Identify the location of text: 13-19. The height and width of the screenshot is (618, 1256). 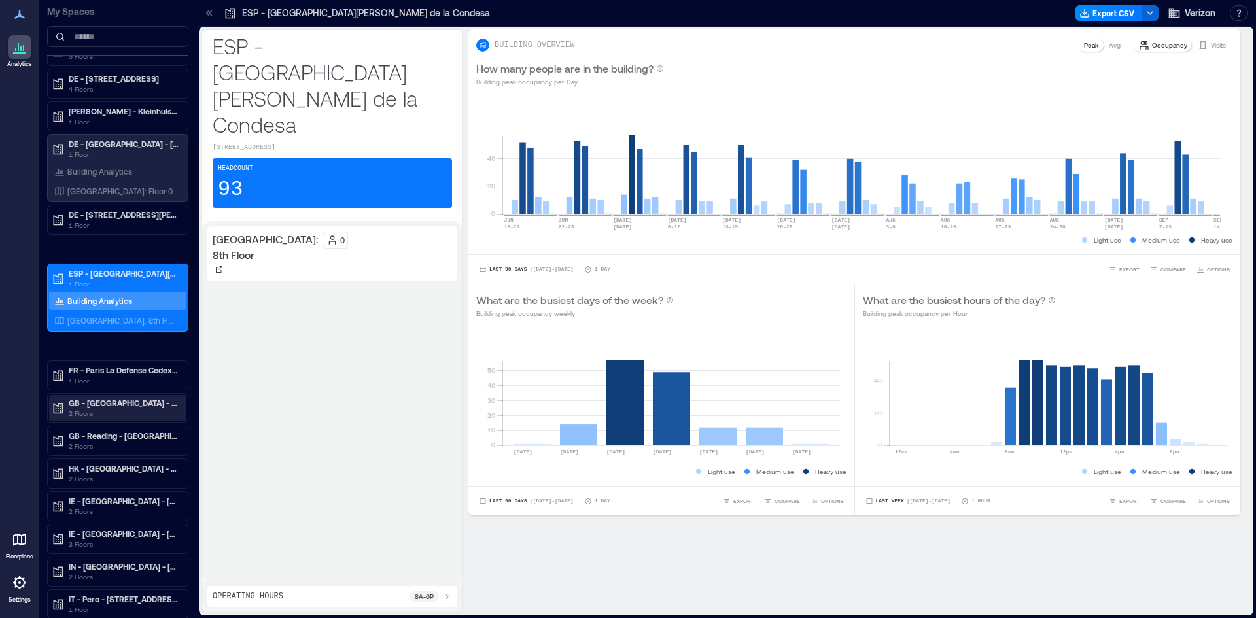
(730, 226).